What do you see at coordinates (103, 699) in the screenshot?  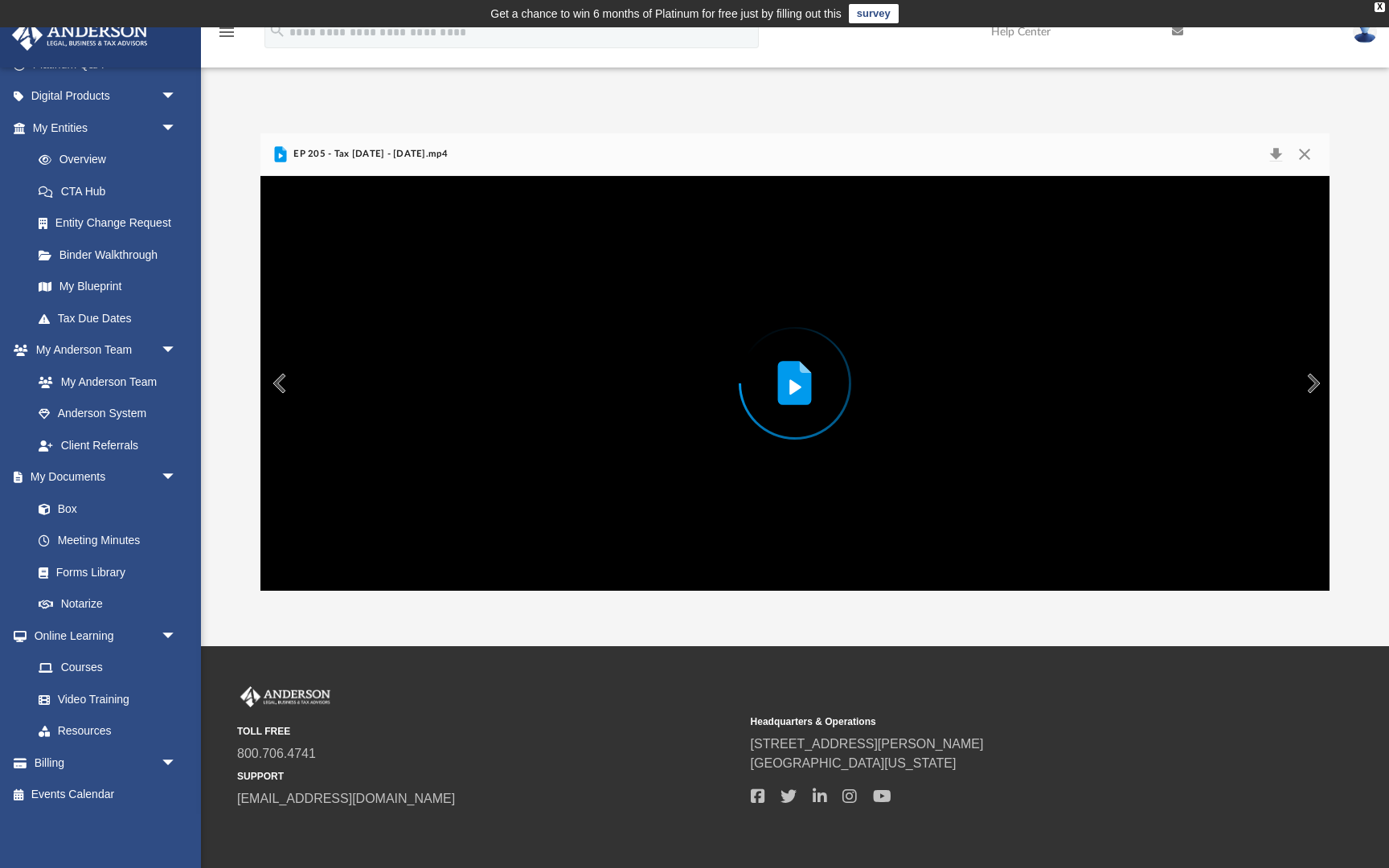 I see `a: Video Training` at bounding box center [103, 699].